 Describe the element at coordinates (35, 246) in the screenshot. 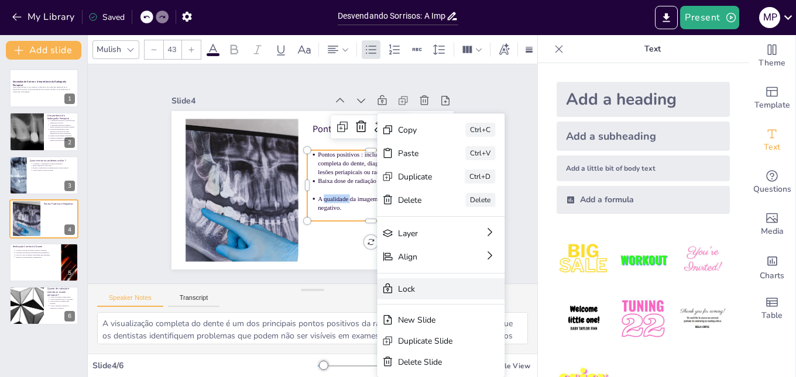

I see `p: Realização Correta do Exame` at that location.